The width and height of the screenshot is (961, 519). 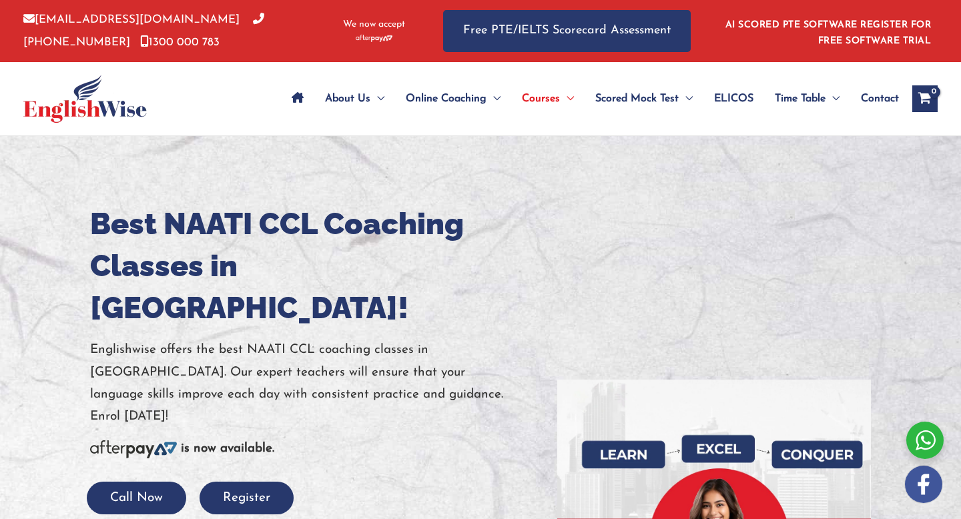 I want to click on span: Online Coaching, so click(x=446, y=99).